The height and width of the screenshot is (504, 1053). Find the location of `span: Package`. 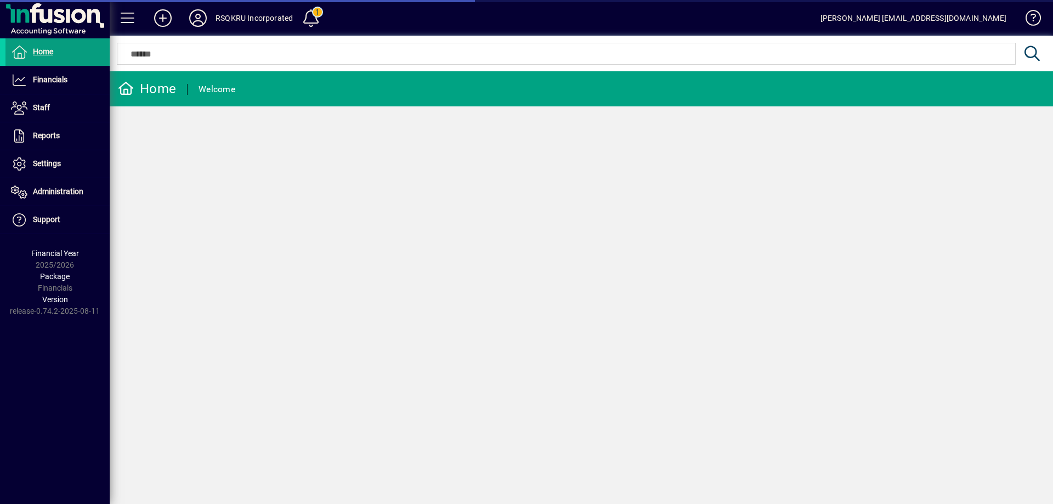

span: Package is located at coordinates (55, 276).